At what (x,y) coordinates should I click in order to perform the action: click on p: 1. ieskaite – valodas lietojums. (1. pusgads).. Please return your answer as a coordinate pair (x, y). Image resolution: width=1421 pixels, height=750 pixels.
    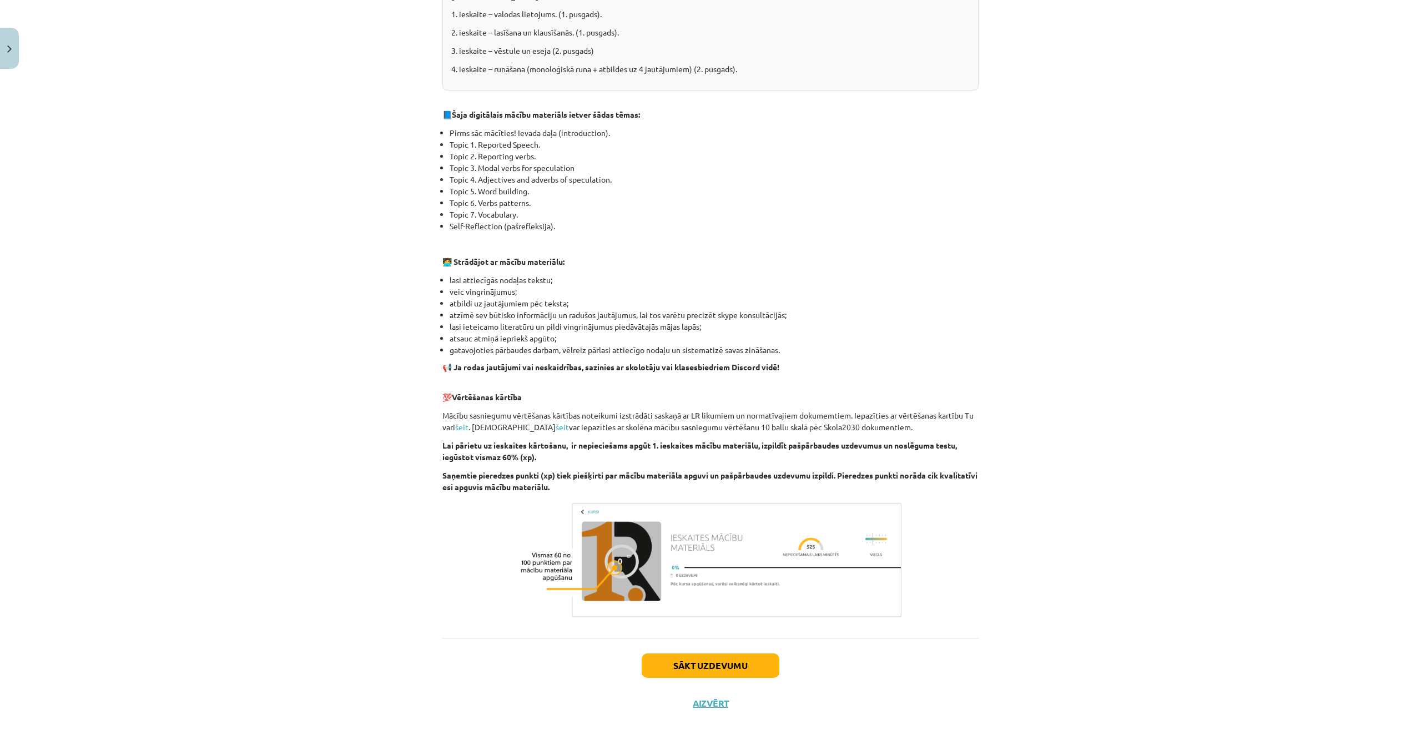
    Looking at the image, I should click on (711, 14).